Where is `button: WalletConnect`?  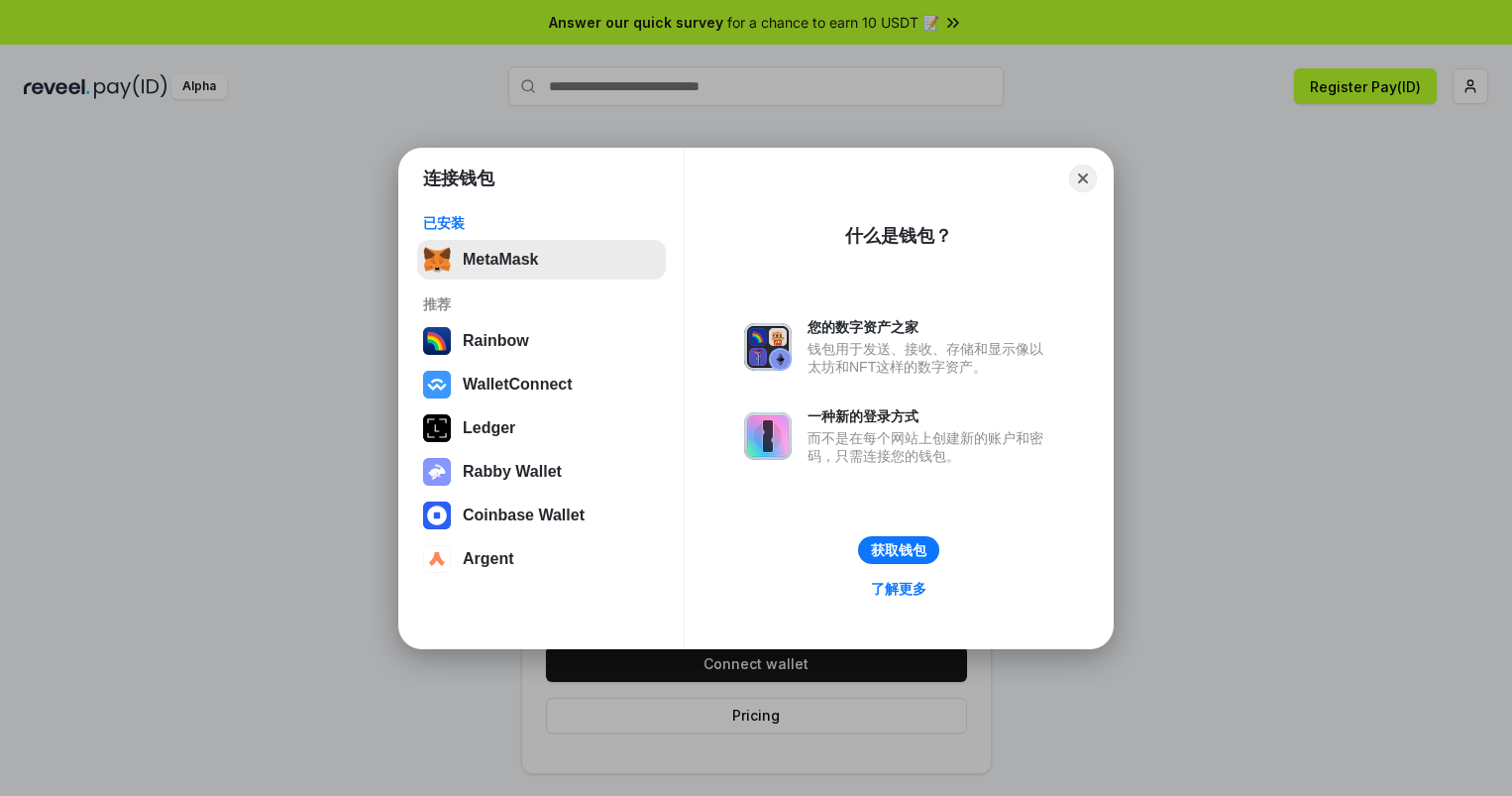
button: WalletConnect is located at coordinates (541, 385).